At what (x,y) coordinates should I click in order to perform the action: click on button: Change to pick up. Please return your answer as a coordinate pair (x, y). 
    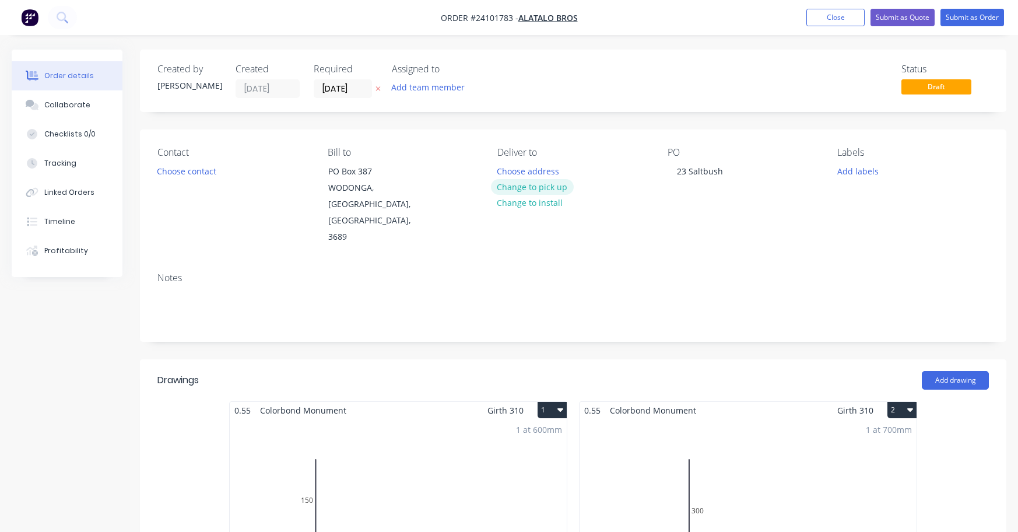
    Looking at the image, I should click on (532, 187).